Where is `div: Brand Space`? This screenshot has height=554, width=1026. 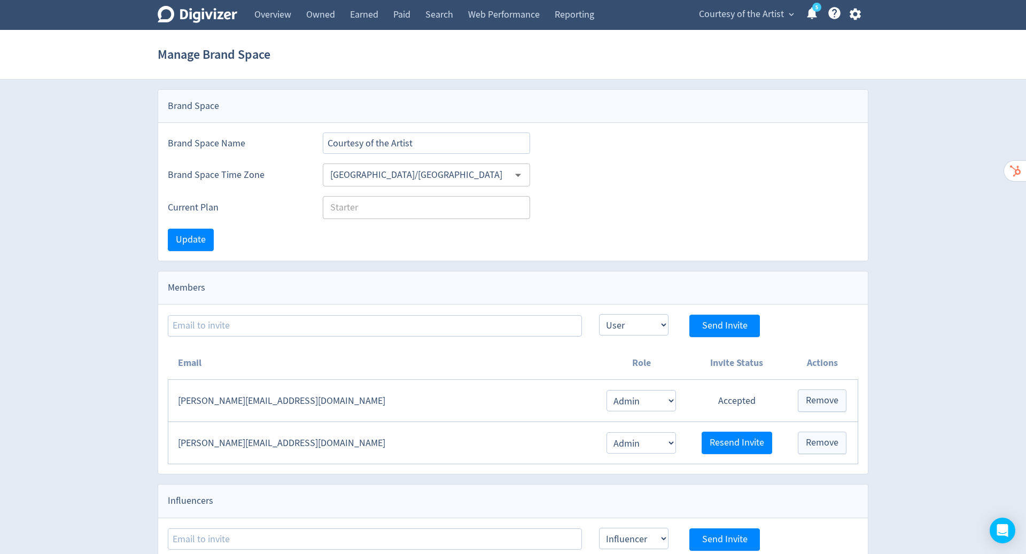
div: Brand Space is located at coordinates (513, 106).